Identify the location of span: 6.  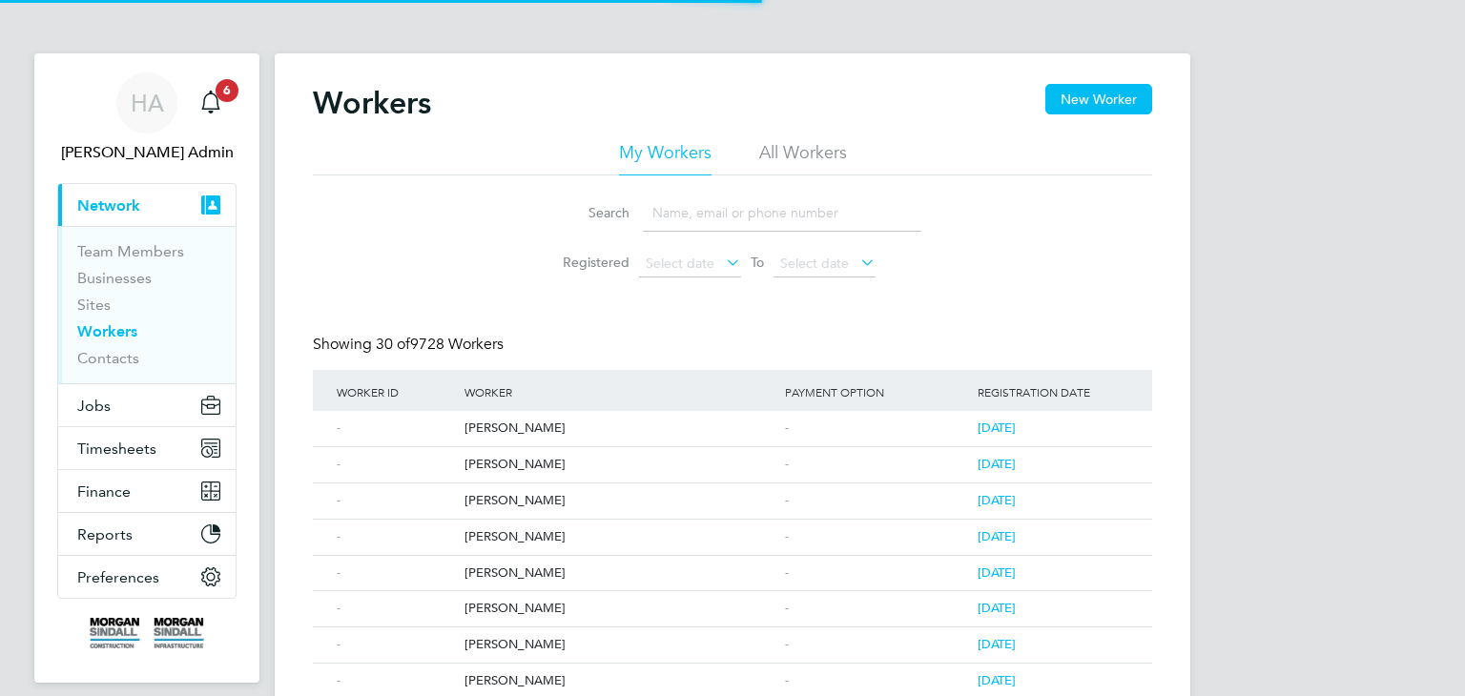
(227, 91).